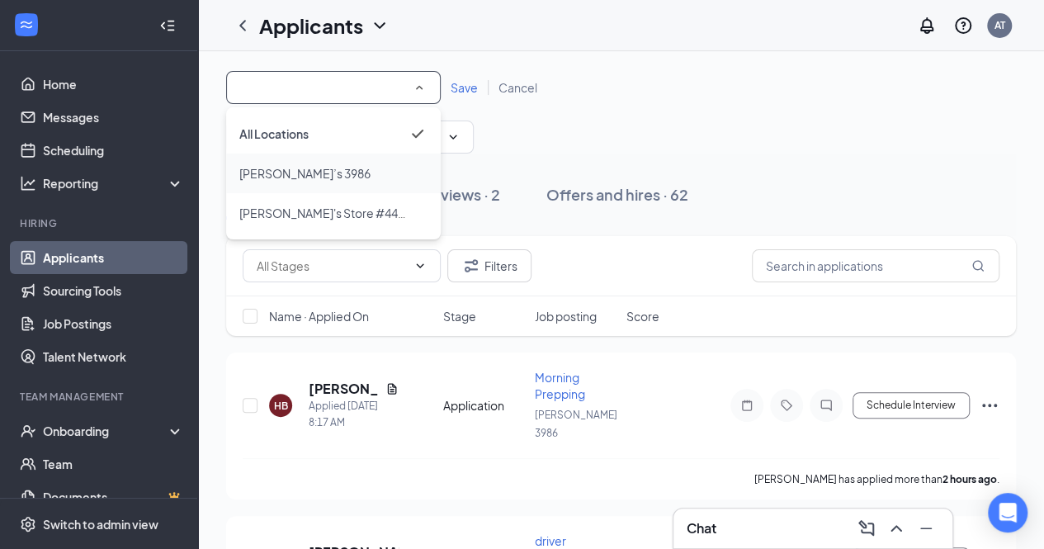  I want to click on svg: UserCheck, so click(28, 431).